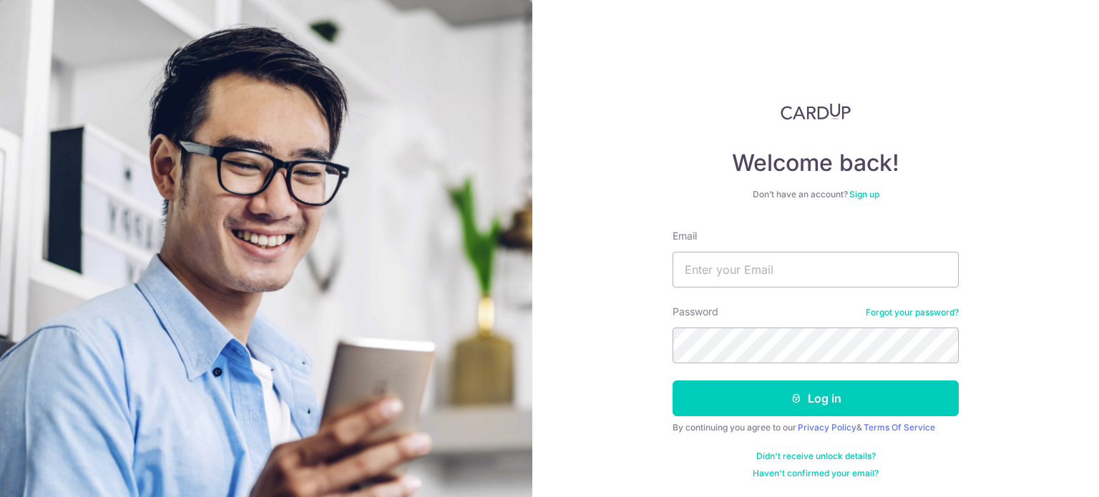 The height and width of the screenshot is (497, 1099). What do you see at coordinates (816, 195) in the screenshot?
I see `div: Don’t have an account?` at bounding box center [816, 195].